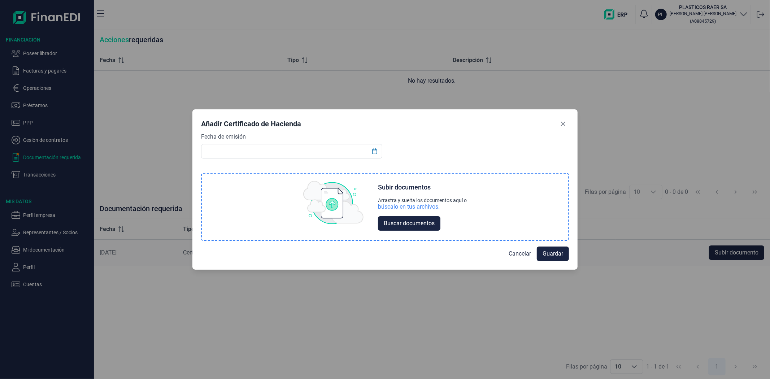 The width and height of the screenshot is (770, 379). Describe the element at coordinates (520, 254) in the screenshot. I see `button: Cancelar` at that location.